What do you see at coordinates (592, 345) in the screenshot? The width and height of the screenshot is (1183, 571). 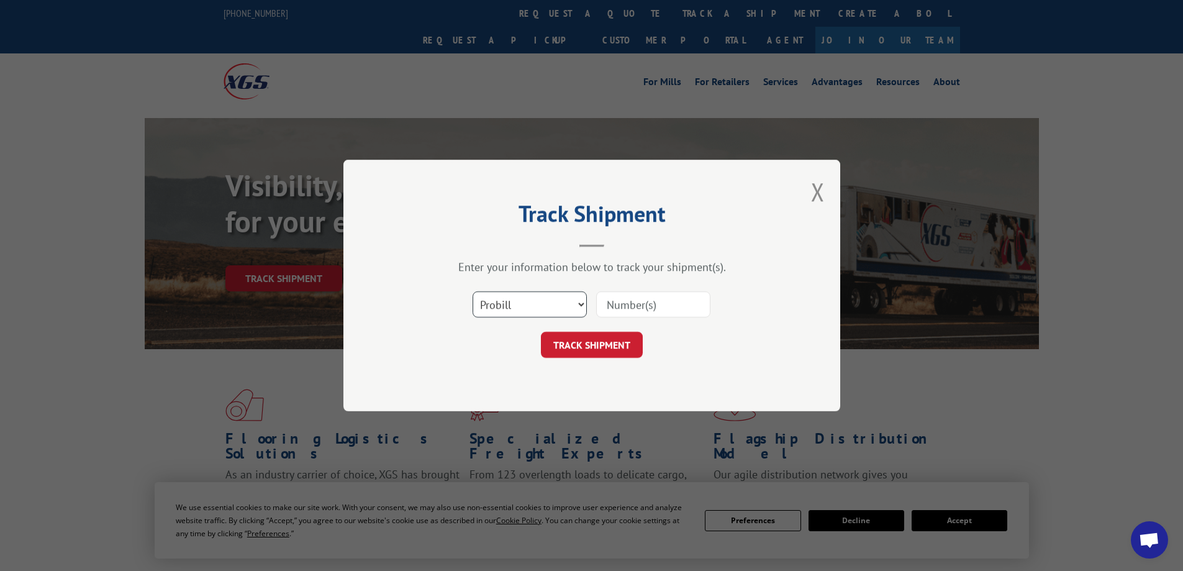 I see `button: TRACK SHIPMENT` at bounding box center [592, 345].